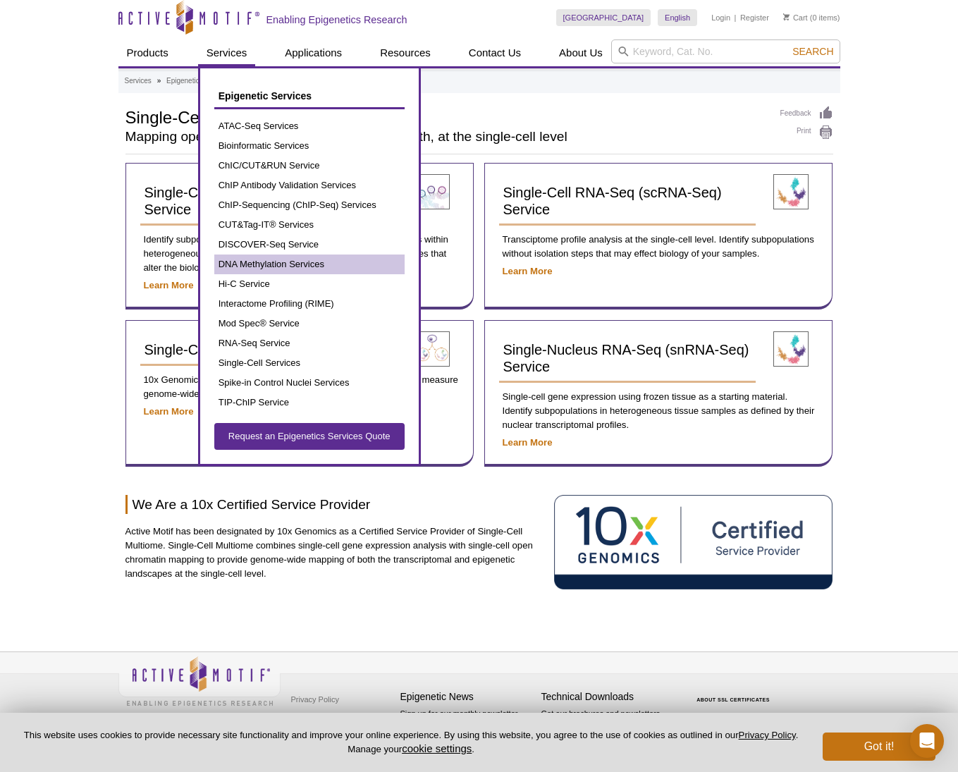 This screenshot has width=958, height=772. I want to click on table: Click to Verify - This site chose Symantec SSL for secure e-commerce and confidential communicati..., so click(735, 692).